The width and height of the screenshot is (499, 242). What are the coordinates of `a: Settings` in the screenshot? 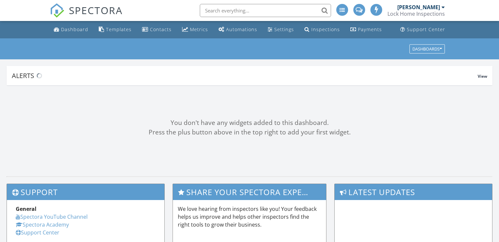 It's located at (281, 30).